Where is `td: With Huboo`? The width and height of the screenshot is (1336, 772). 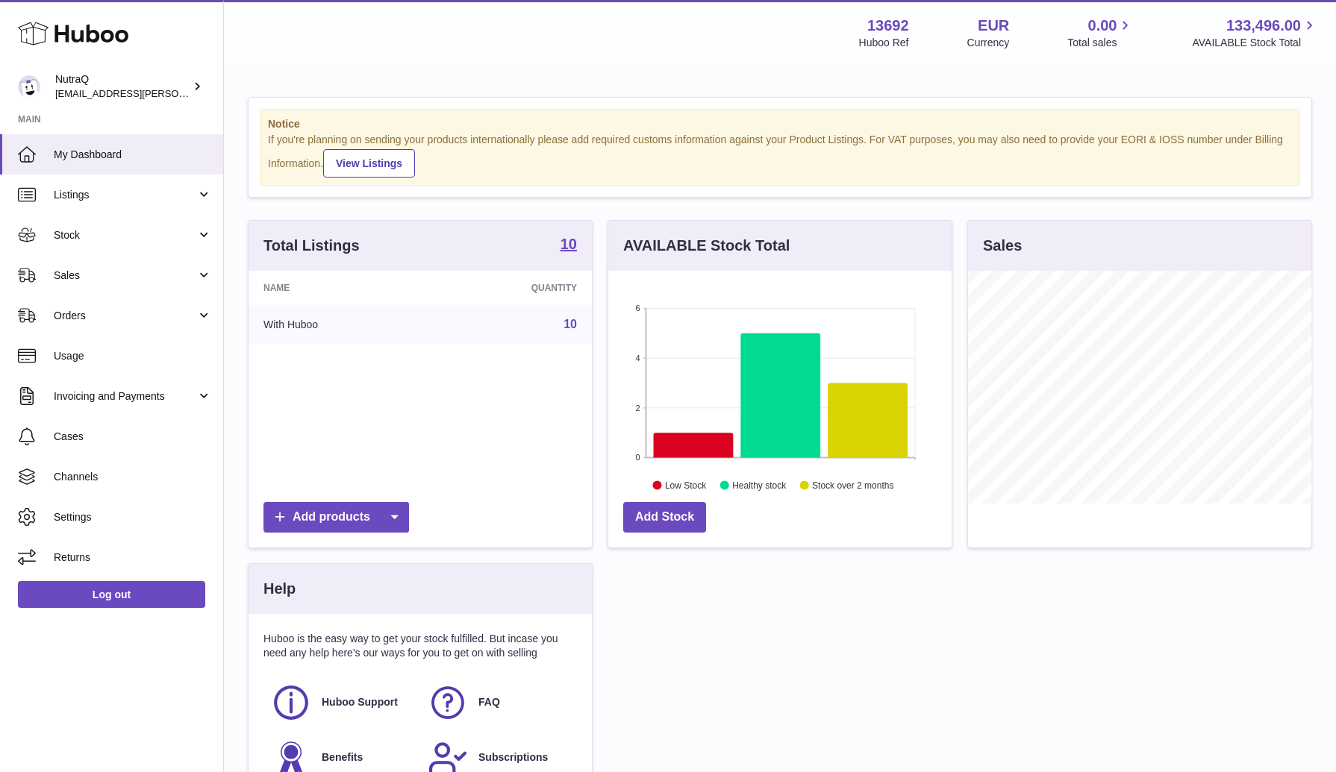
td: With Huboo is located at coordinates (339, 325).